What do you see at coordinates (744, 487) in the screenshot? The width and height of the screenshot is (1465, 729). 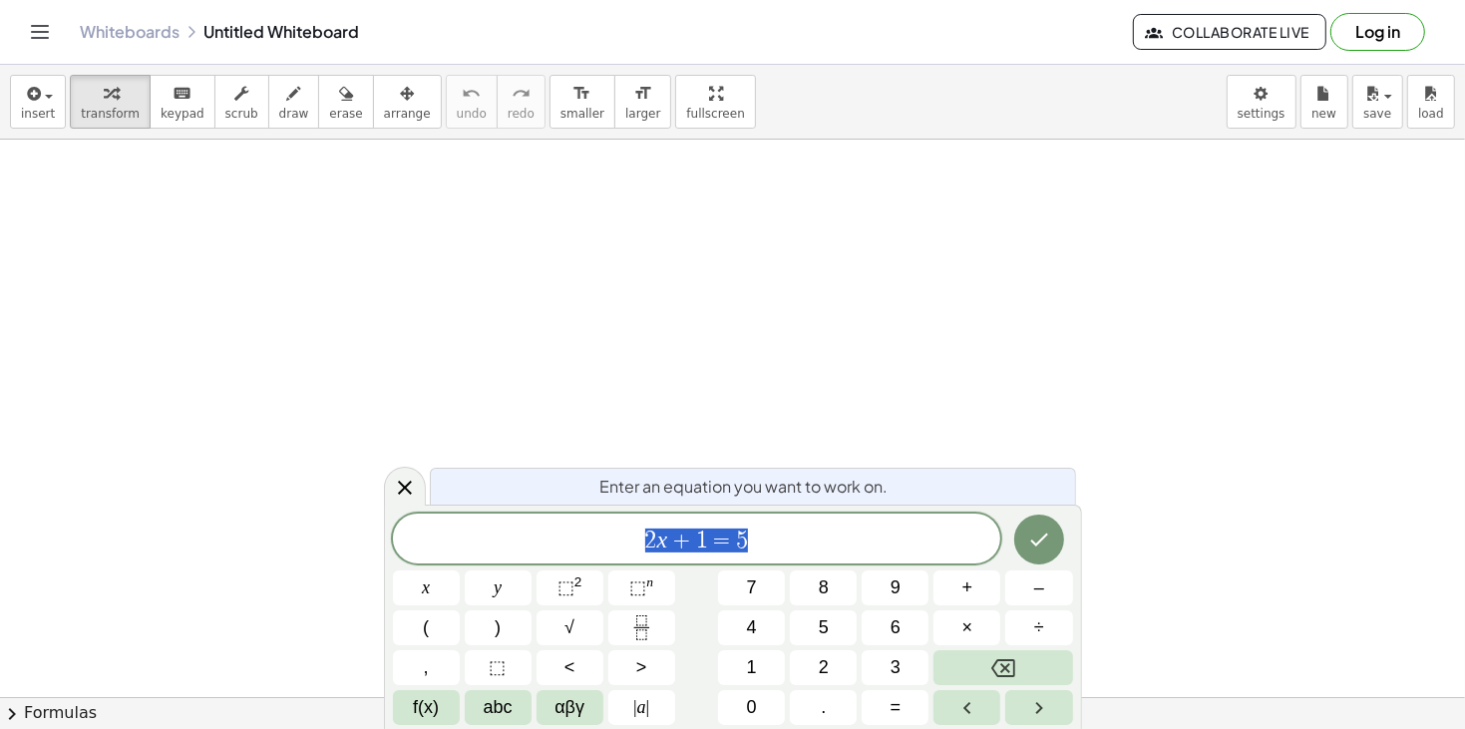 I see `span: Enter an equation you want to work on.` at bounding box center [744, 487].